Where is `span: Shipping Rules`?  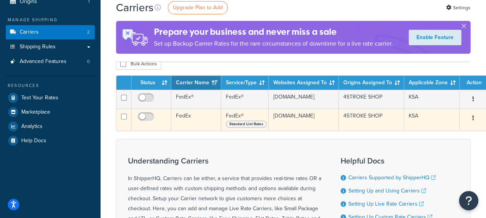 span: Shipping Rules is located at coordinates (38, 47).